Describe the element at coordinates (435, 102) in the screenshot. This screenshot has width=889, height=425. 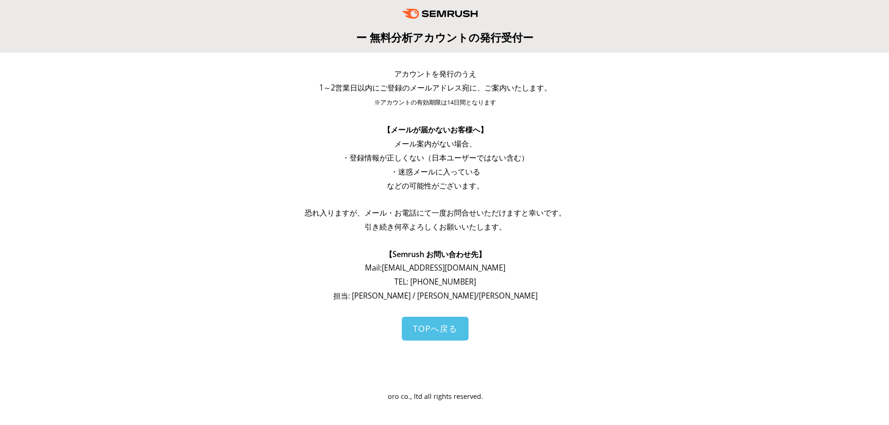
I see `span: ※アカウントの有効期限は14日間となります` at that location.